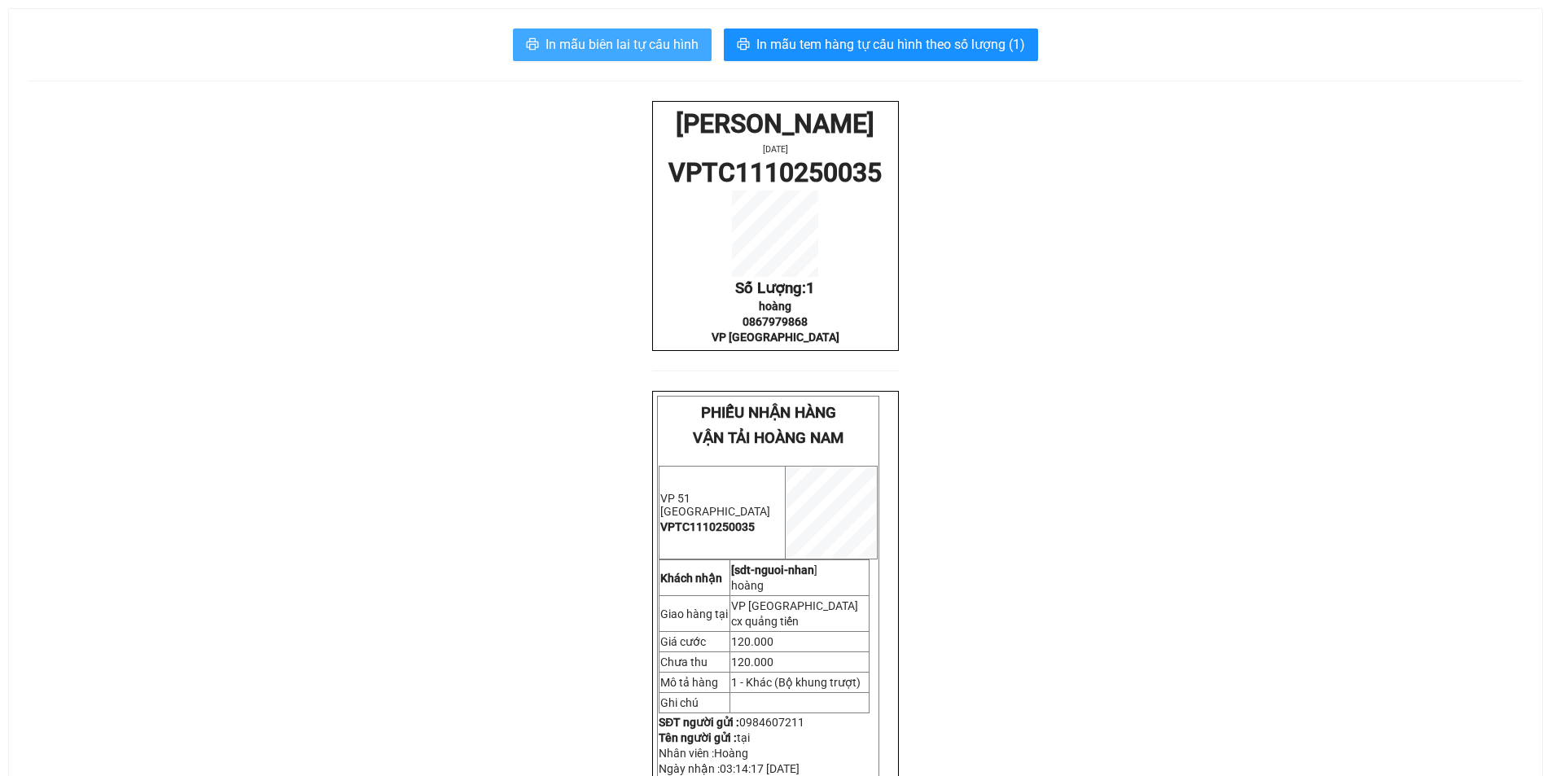  What do you see at coordinates (622, 44) in the screenshot?
I see `span: In mẫu biên lai tự cấu hình` at bounding box center [622, 44].